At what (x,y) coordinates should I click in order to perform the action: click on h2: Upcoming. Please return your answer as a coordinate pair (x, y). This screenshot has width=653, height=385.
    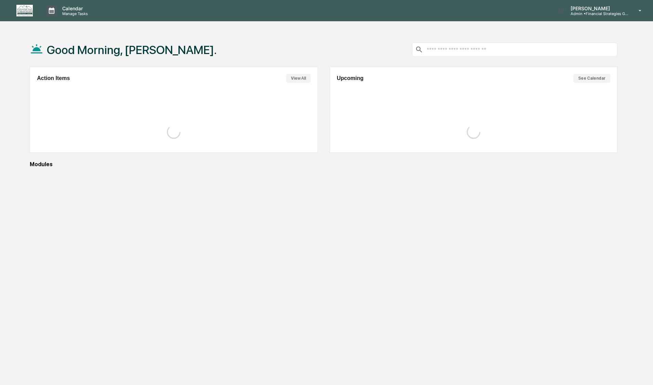
    Looking at the image, I should click on (350, 78).